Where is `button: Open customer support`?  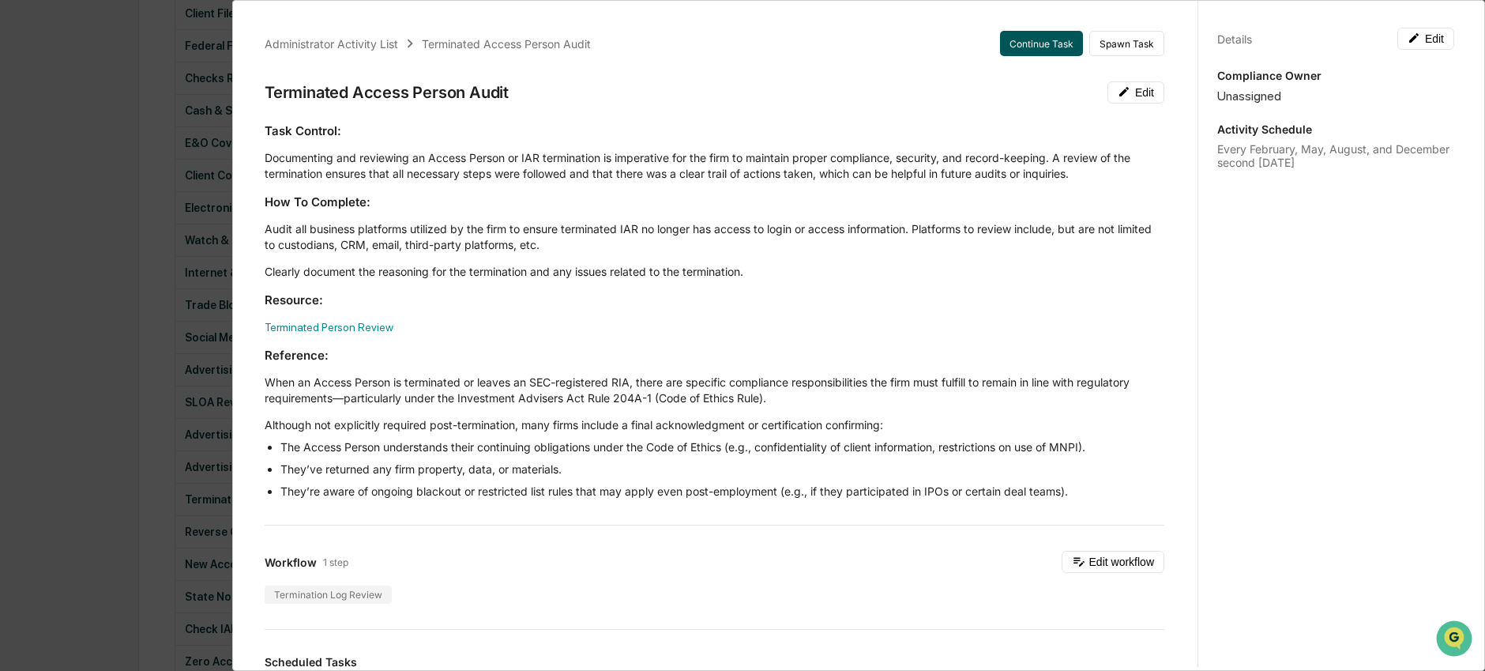
button: Open customer support is located at coordinates (20, 20).